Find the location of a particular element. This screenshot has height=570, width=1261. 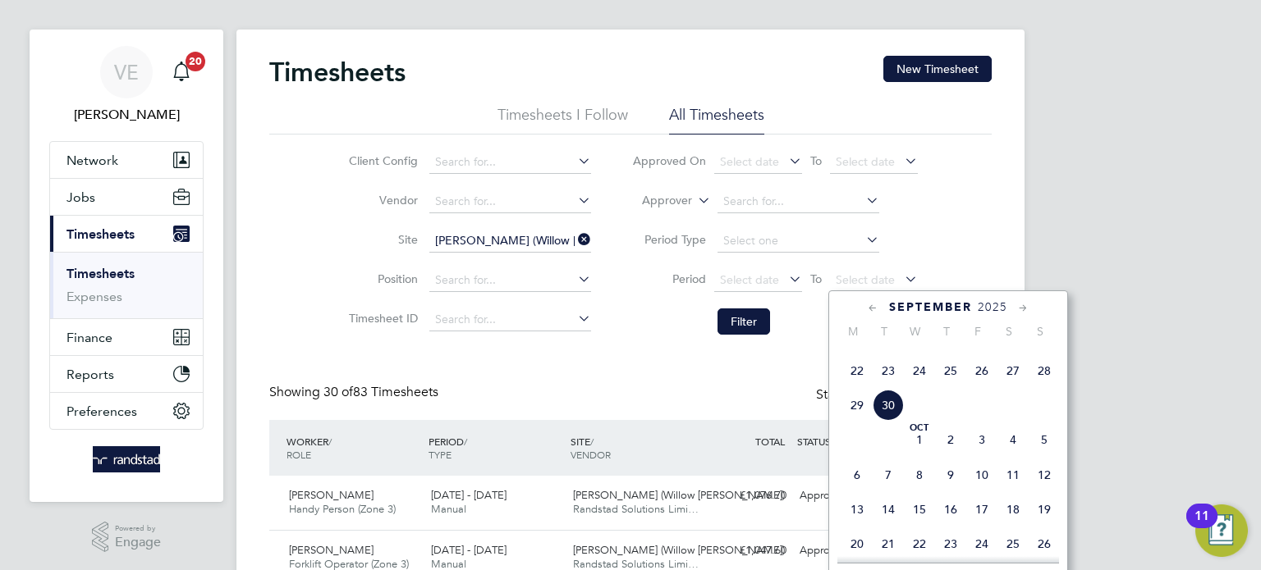

span: TYPE is located at coordinates (440, 455).